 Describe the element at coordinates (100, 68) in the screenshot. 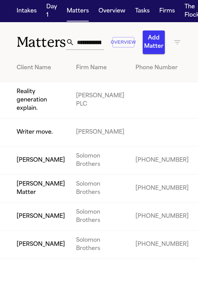

I see `div: Firm Name` at that location.